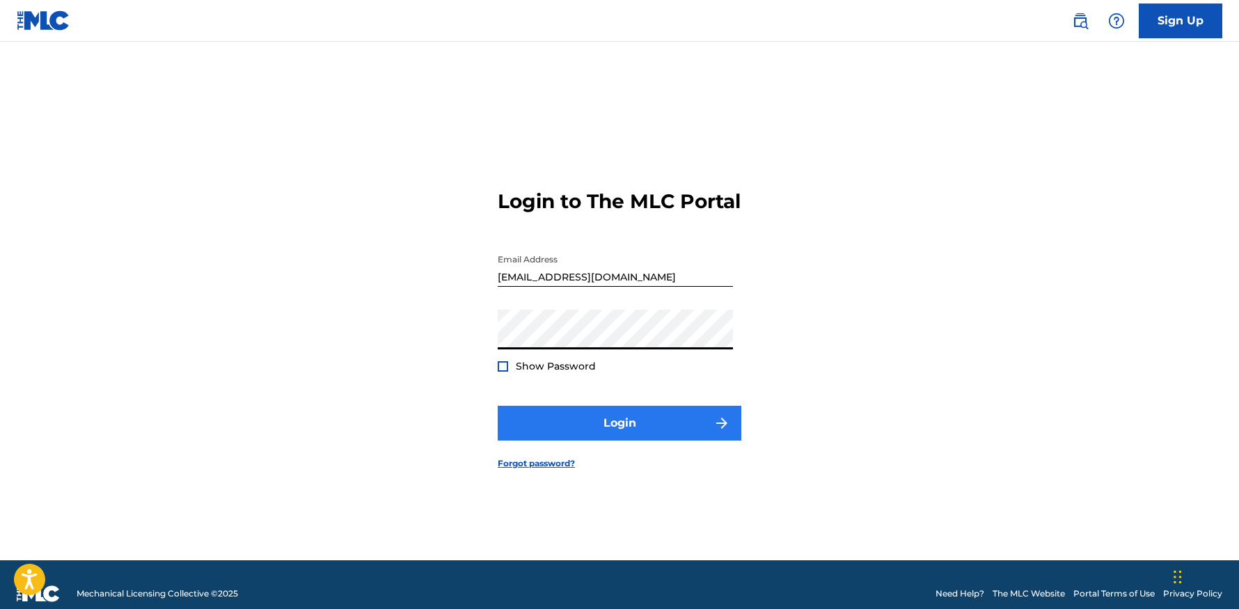  Describe the element at coordinates (1192, 594) in the screenshot. I see `a: Privacy Policy` at that location.